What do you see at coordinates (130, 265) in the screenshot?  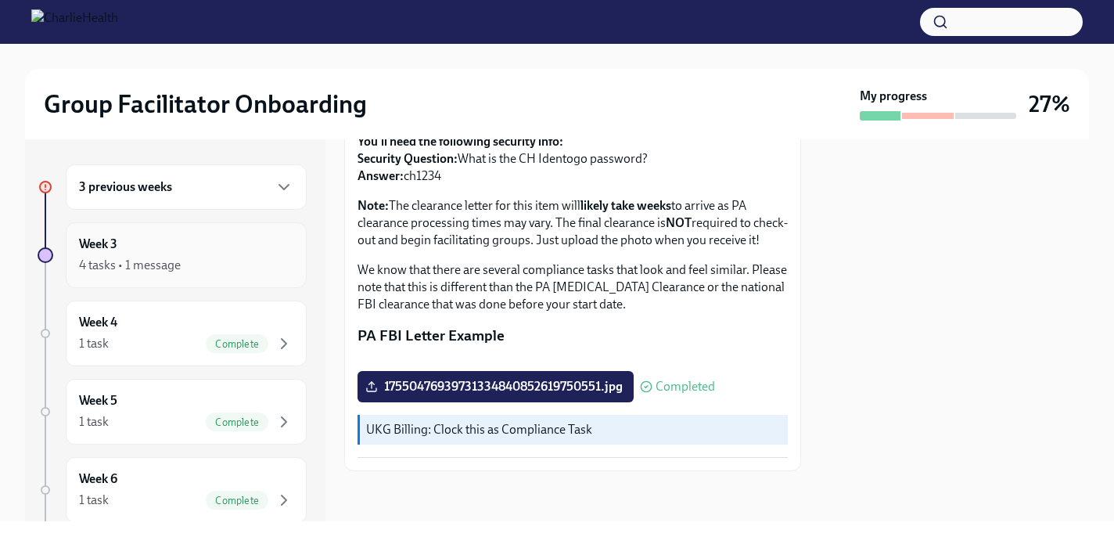 I see `div: 4 tasks • 1 message` at bounding box center [130, 265].